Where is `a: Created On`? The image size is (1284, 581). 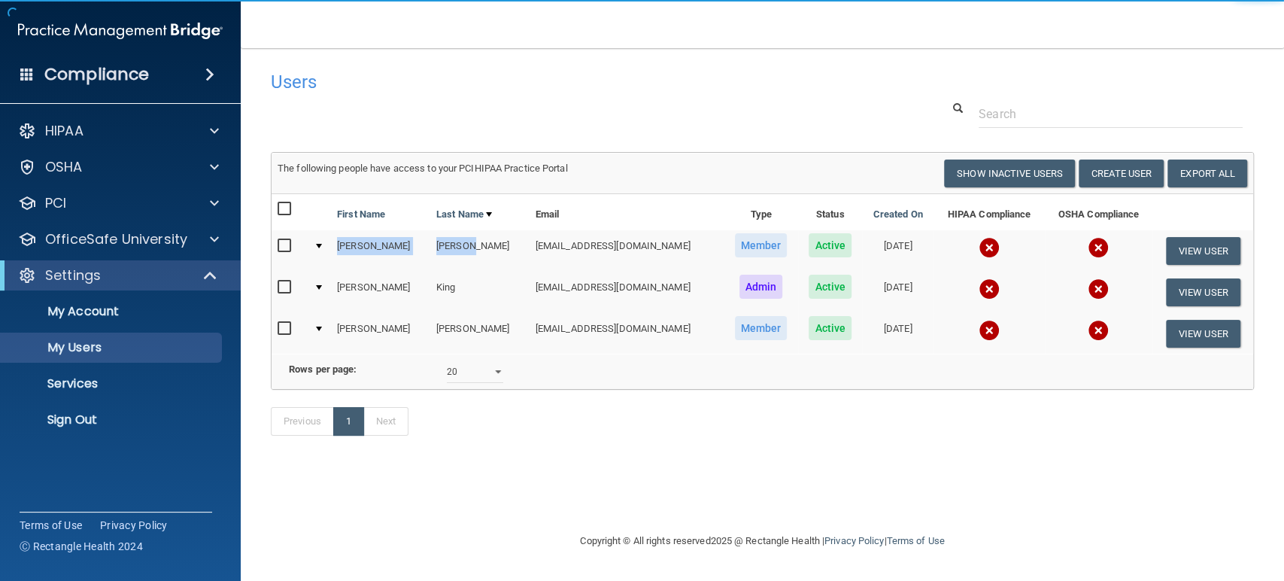 a: Created On is located at coordinates (898, 214).